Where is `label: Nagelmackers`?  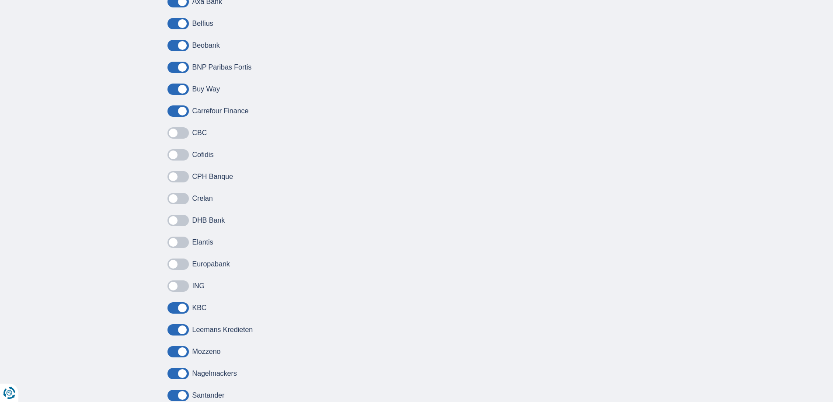 label: Nagelmackers is located at coordinates (215, 374).